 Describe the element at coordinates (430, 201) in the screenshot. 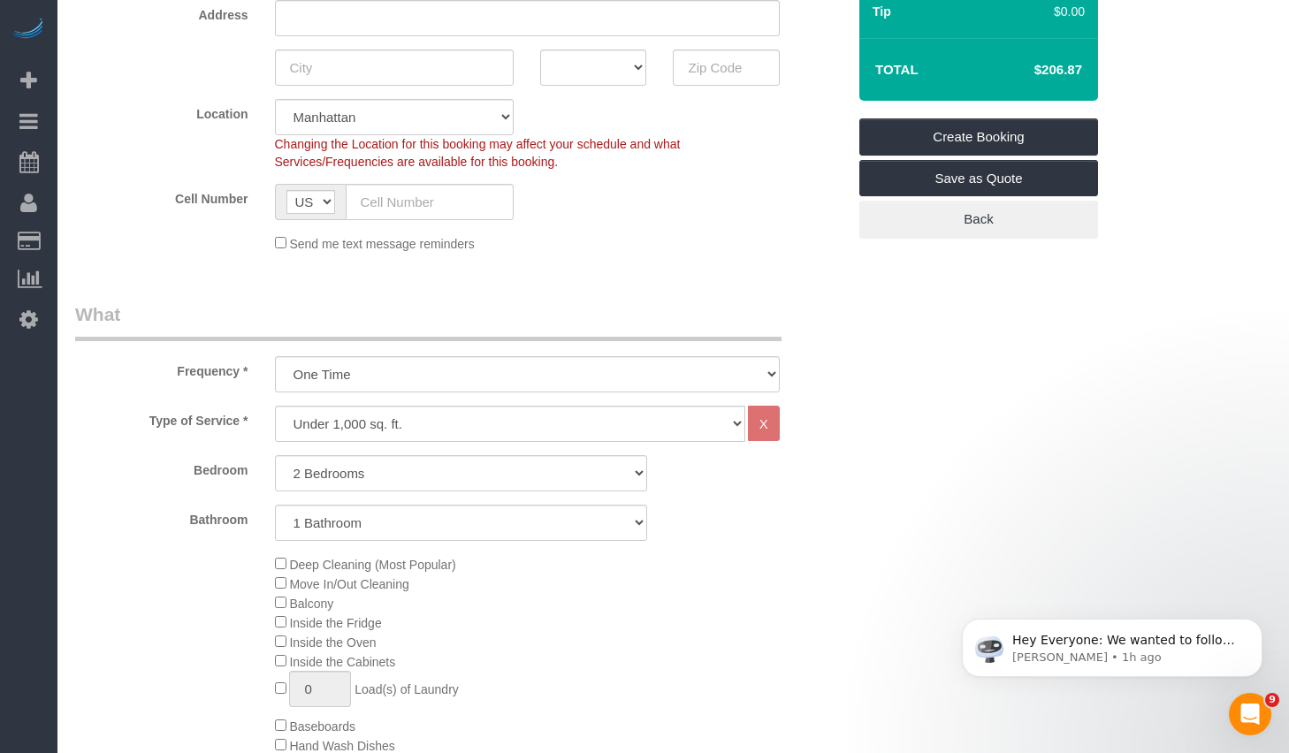

I see `input: Cell Number` at that location.